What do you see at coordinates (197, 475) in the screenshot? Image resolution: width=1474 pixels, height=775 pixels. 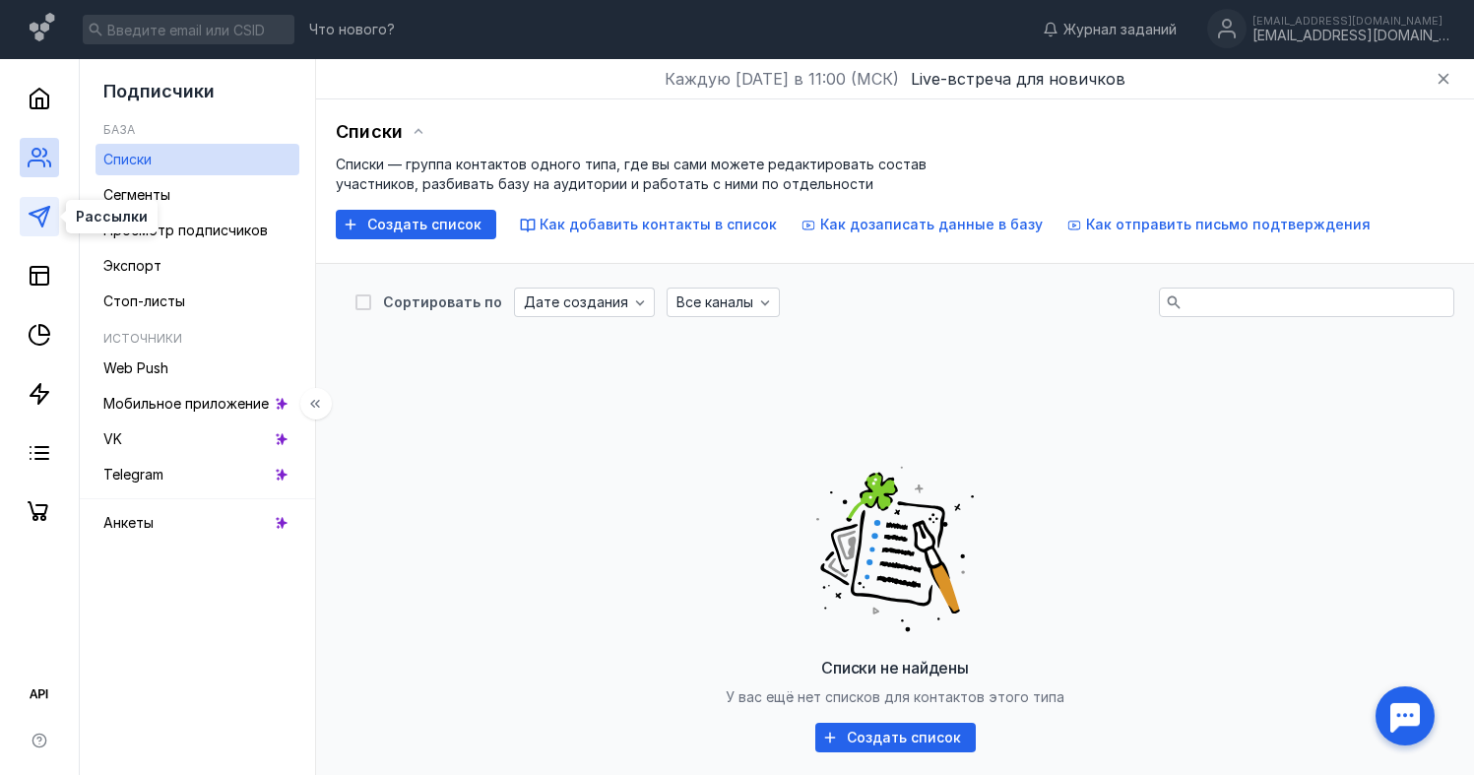 I see `a: Telegram` at bounding box center [197, 475].